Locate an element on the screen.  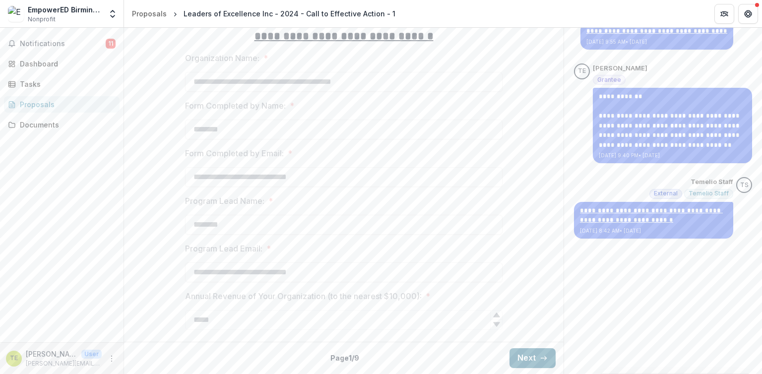
p: Page 1 / 9 is located at coordinates (345, 358).